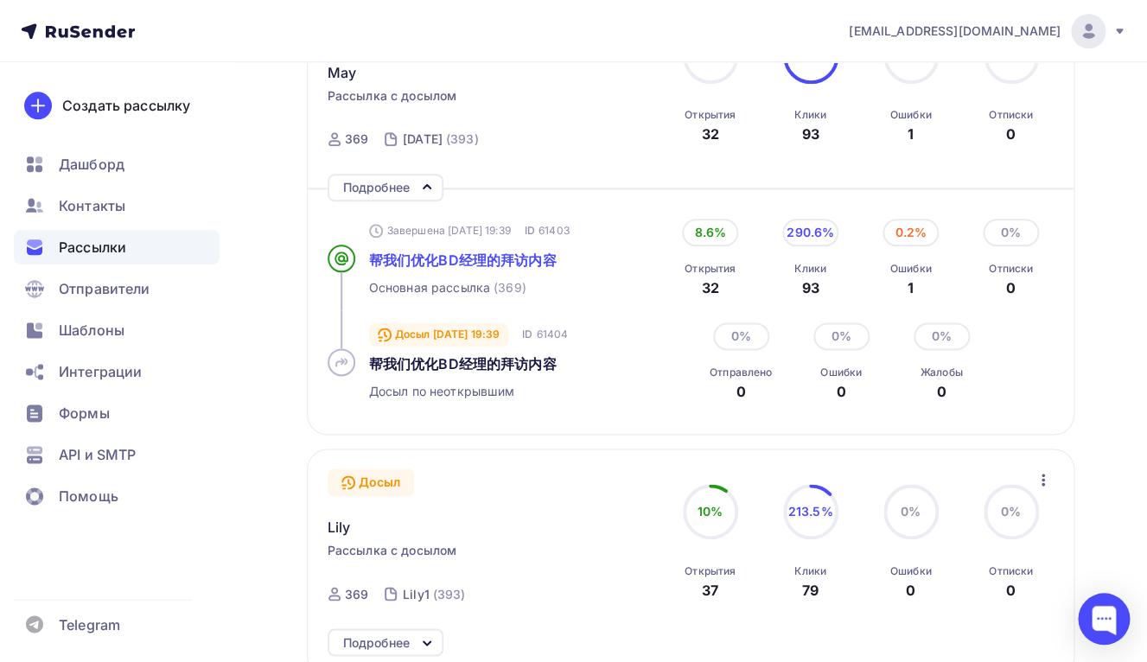 This screenshot has height=662, width=1147. I want to click on a: Шаблоны, so click(117, 330).